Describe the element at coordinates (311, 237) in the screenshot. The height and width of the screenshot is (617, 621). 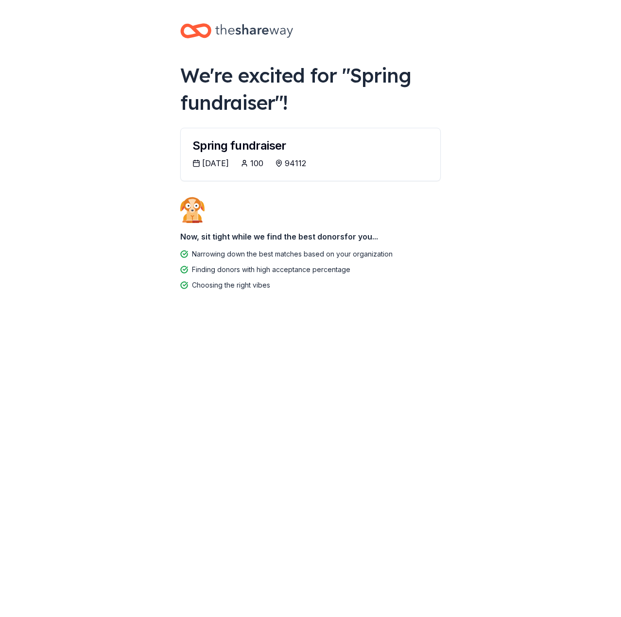
I see `div: Now, sit tight while we find the best donors for you...` at that location.